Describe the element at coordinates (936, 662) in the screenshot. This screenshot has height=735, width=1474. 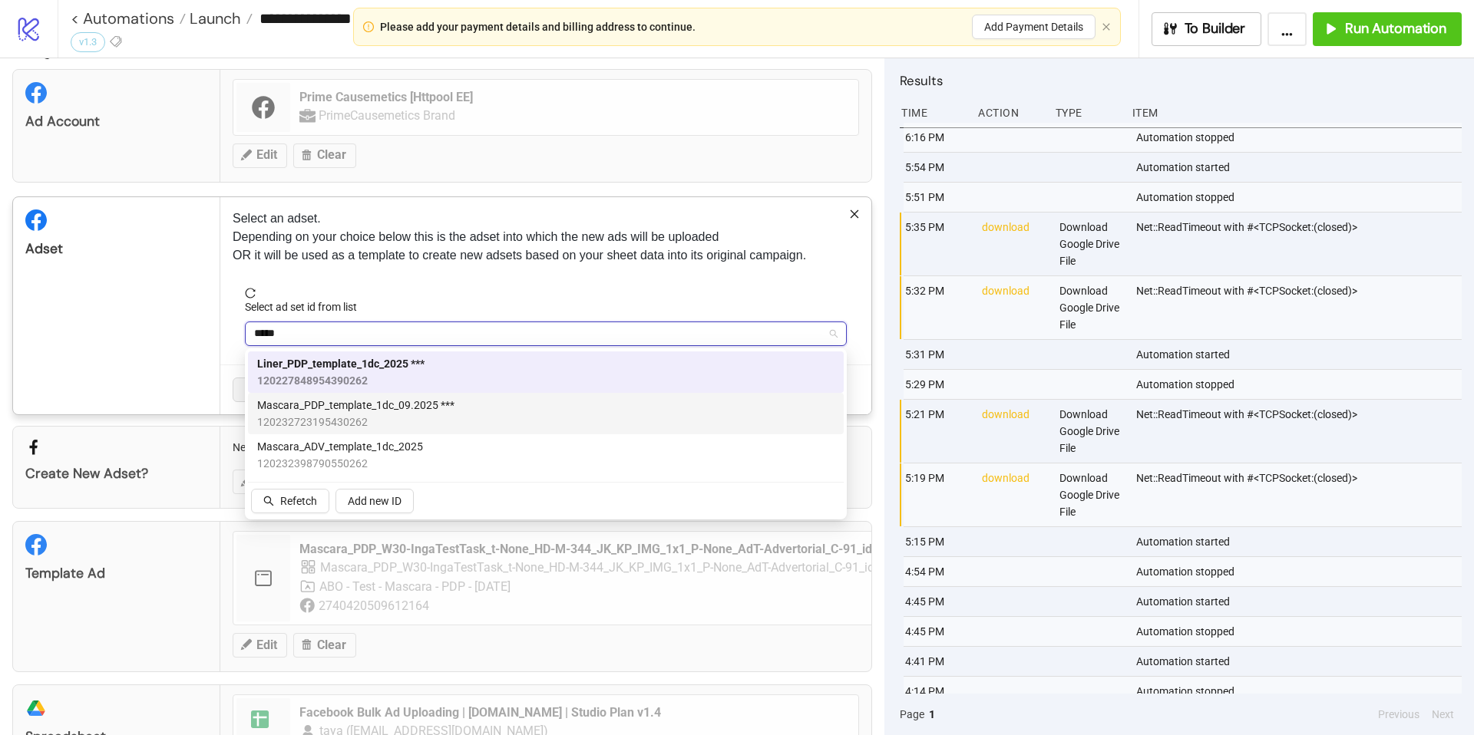
I see `div: 4:41 PM` at that location.